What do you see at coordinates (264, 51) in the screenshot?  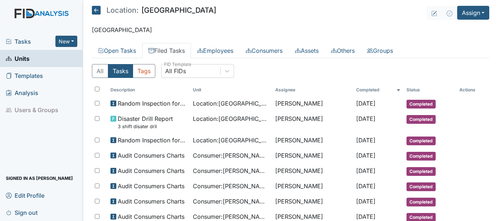 I see `a: Consumers` at bounding box center [264, 51].